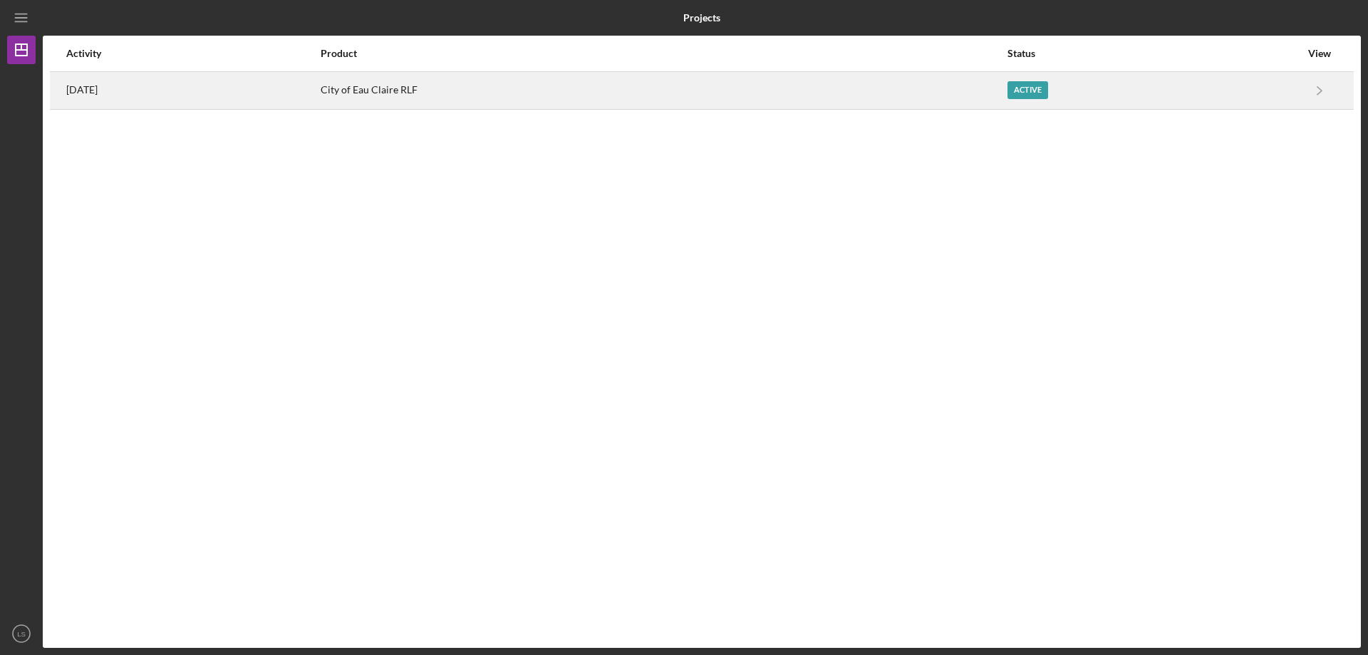  I want to click on button: LS, so click(21, 634).